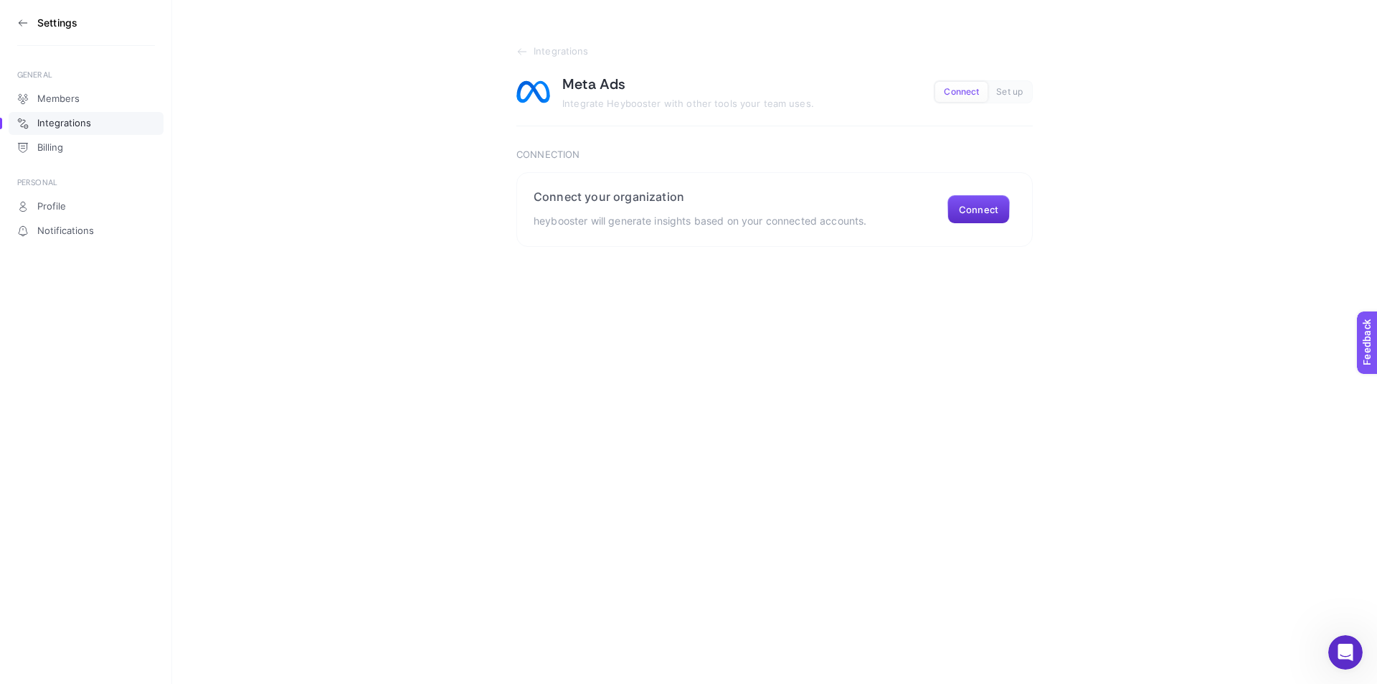 The width and height of the screenshot is (1377, 684). What do you see at coordinates (594, 84) in the screenshot?
I see `h1: Meta Ads` at bounding box center [594, 84].